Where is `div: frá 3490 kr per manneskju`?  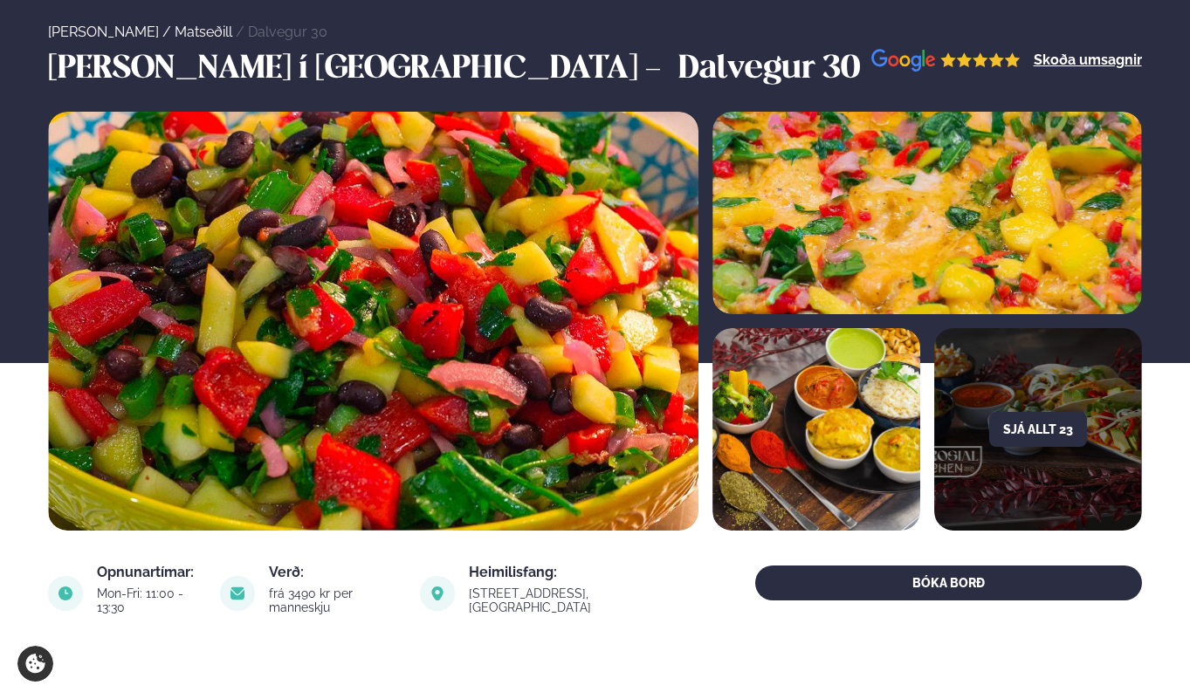 div: frá 3490 kr per manneskju is located at coordinates (334, 601).